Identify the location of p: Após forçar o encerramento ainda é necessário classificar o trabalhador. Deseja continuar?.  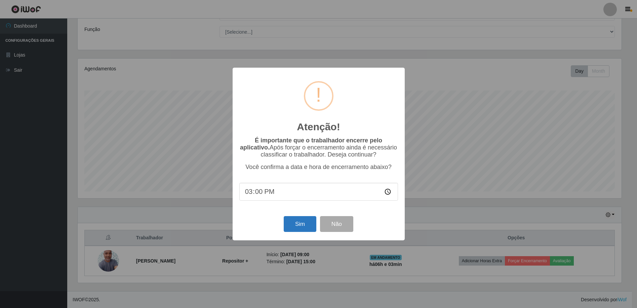
(319, 147).